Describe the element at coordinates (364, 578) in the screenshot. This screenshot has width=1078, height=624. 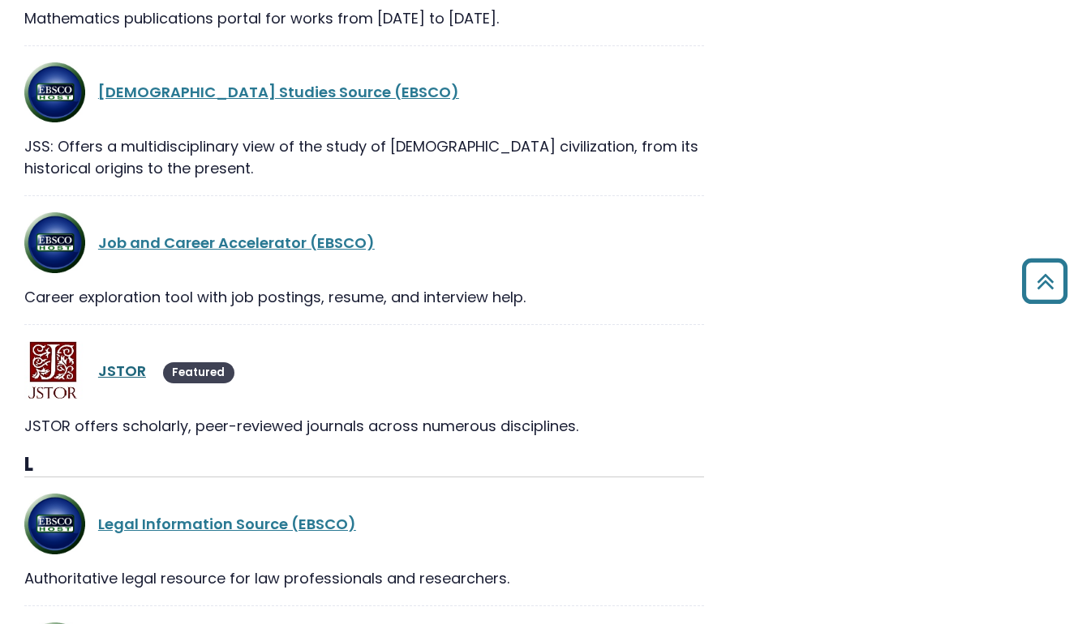
I see `div: Authoritative legal resource for law professionals and researchers.` at that location.